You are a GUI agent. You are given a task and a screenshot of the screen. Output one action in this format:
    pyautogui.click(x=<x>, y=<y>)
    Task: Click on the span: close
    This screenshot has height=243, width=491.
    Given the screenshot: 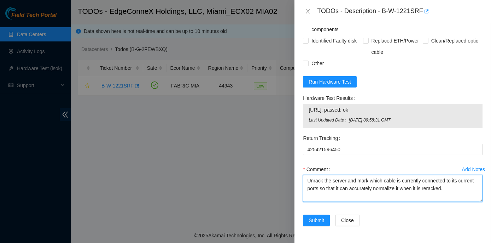 What is the action you would take?
    pyautogui.click(x=308, y=11)
    